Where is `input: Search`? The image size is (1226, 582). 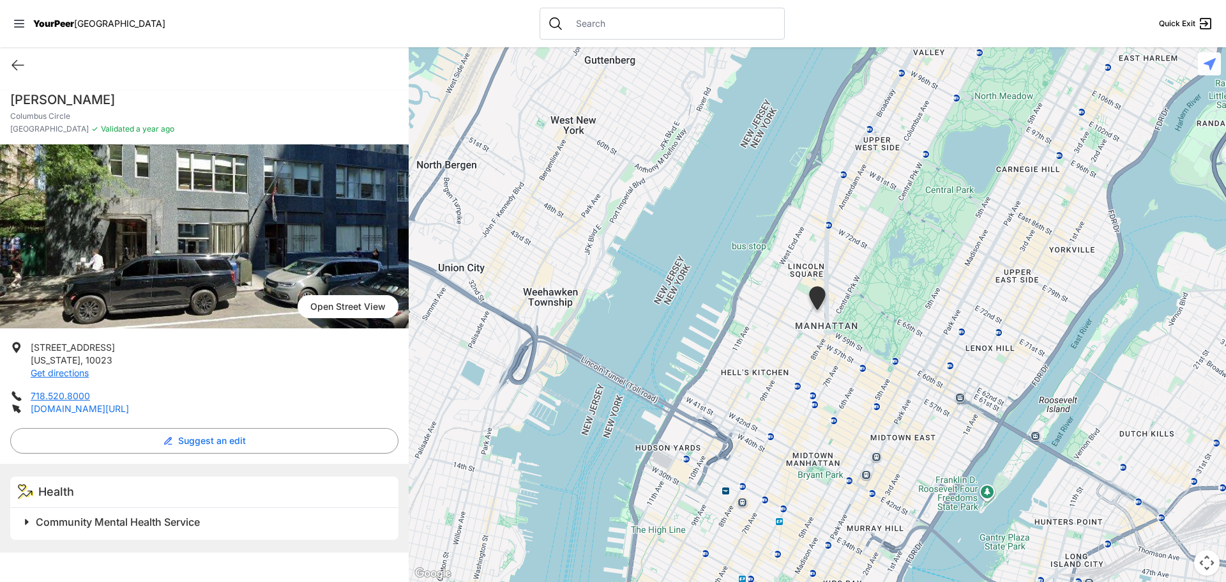
input: Search is located at coordinates (672, 24).